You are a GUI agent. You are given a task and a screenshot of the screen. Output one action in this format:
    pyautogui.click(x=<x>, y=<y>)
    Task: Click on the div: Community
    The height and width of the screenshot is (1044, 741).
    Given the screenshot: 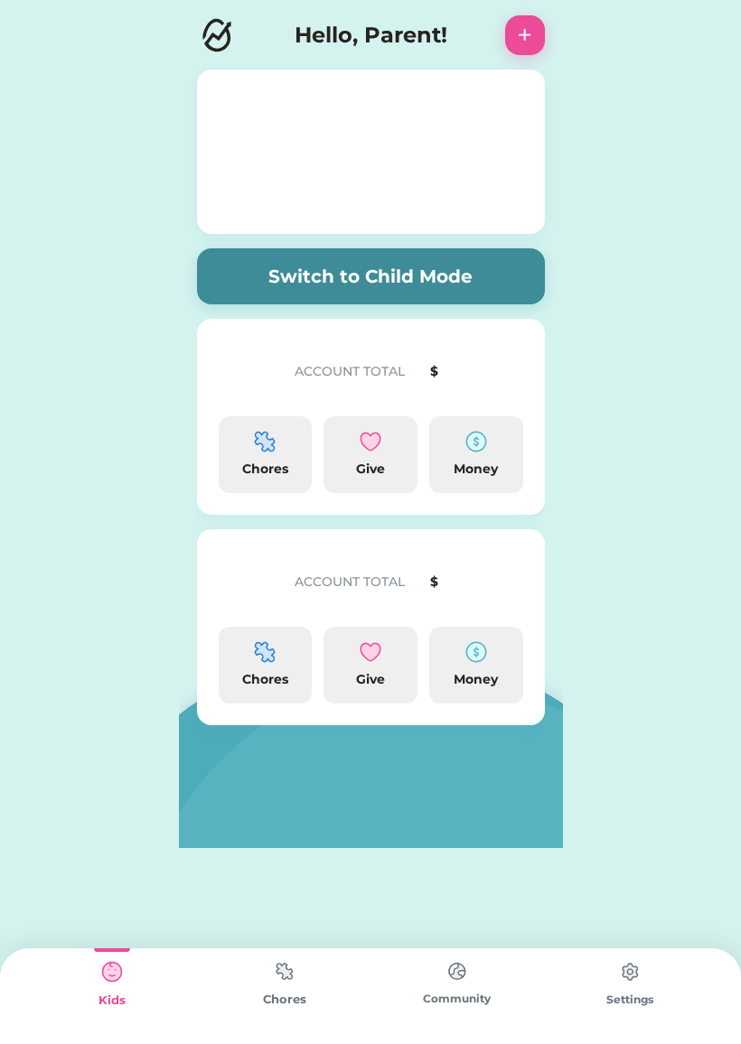 What is the action you would take?
    pyautogui.click(x=456, y=999)
    